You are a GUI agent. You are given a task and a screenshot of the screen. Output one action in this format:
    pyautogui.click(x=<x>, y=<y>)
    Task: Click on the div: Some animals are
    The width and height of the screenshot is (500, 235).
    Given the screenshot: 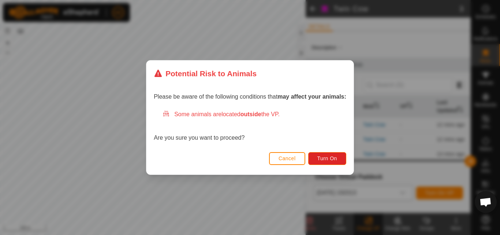 What is the action you would take?
    pyautogui.click(x=254, y=114)
    